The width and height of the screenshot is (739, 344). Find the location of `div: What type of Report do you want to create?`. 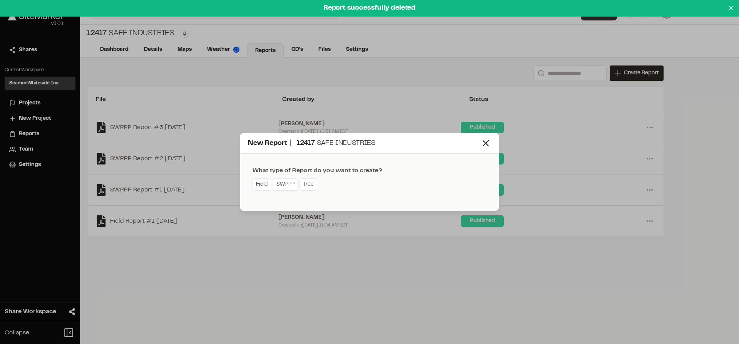

div: What type of Report do you want to create? is located at coordinates (317, 170).